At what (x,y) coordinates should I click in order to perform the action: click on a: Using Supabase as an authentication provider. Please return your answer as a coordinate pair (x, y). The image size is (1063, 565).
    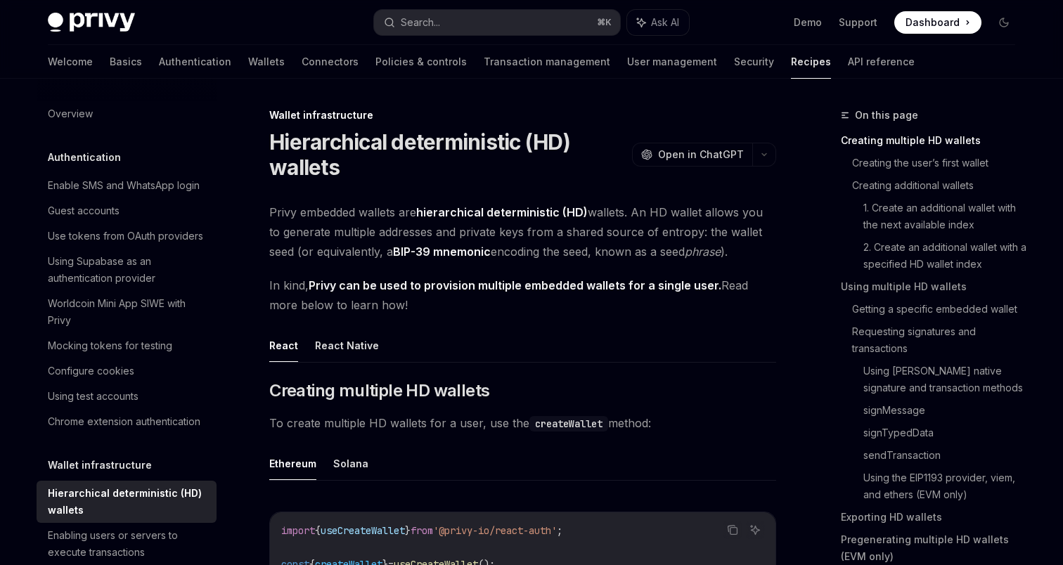
    Looking at the image, I should click on (127, 270).